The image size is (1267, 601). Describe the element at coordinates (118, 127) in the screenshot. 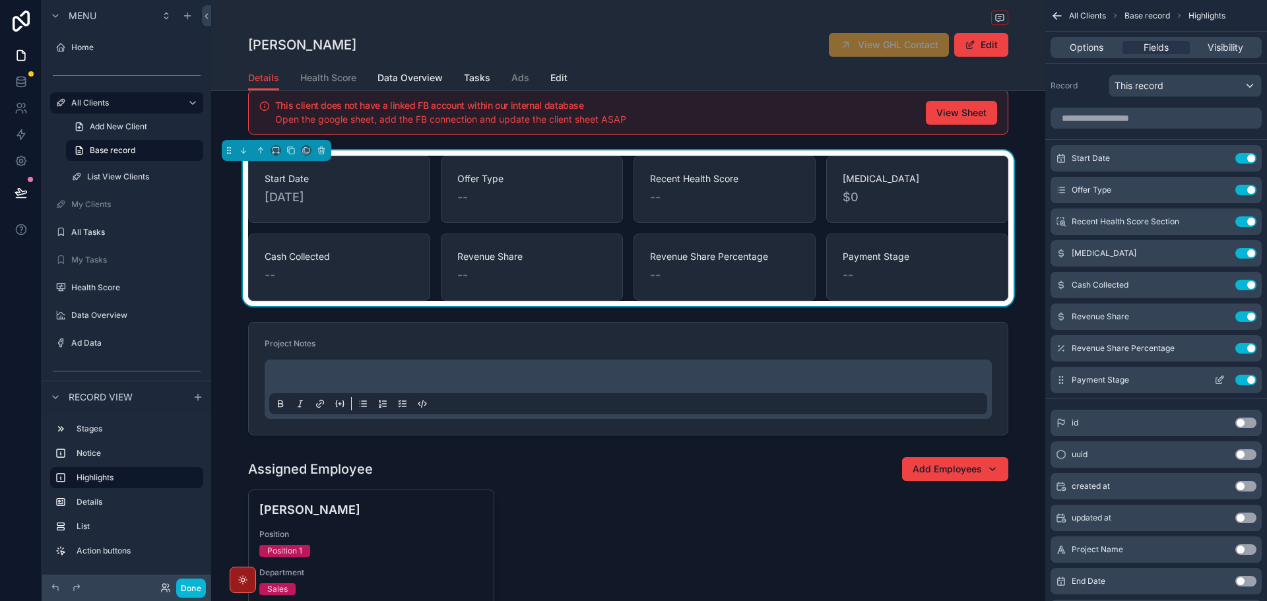

I see `span: Add New Client` at that location.